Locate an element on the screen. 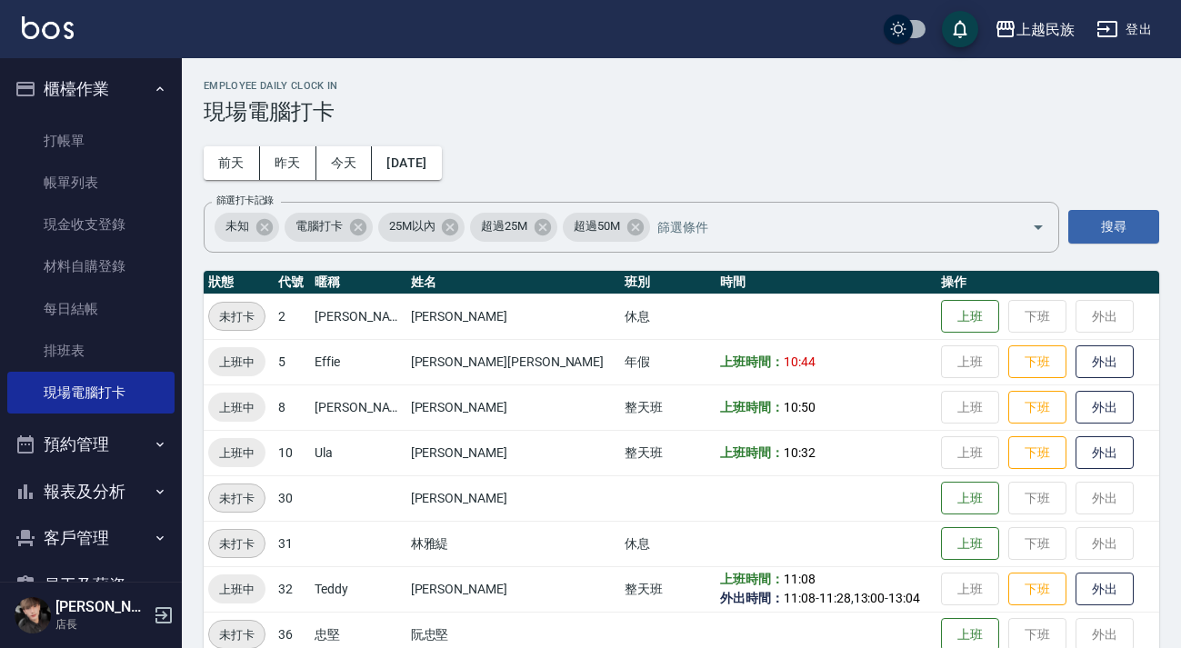 This screenshot has height=648, width=1181. div: 上越民族 is located at coordinates (1045, 29).